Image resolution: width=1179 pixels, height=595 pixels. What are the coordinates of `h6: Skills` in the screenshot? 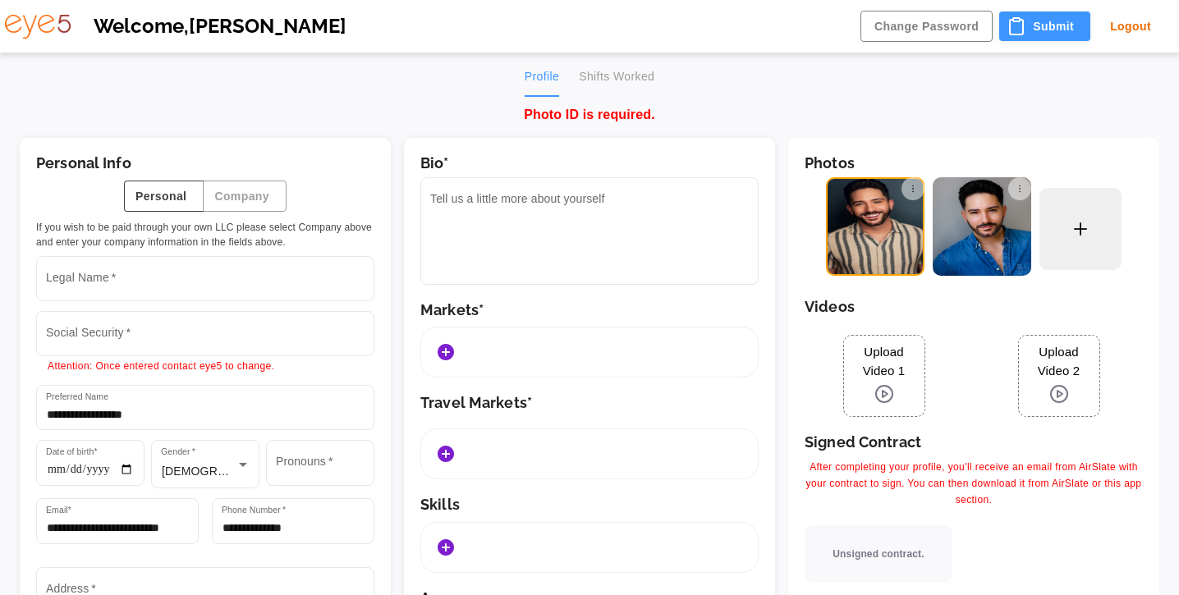 It's located at (589, 505).